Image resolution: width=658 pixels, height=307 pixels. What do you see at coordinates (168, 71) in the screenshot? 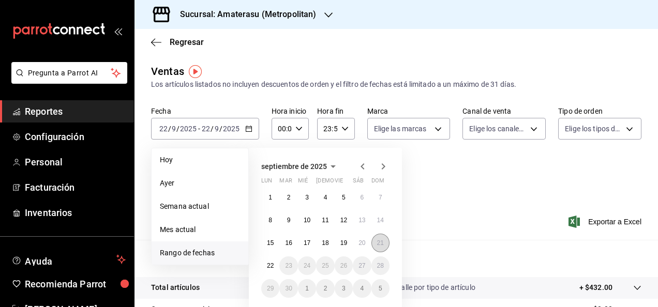
I see `div: Ventas` at bounding box center [168, 71].